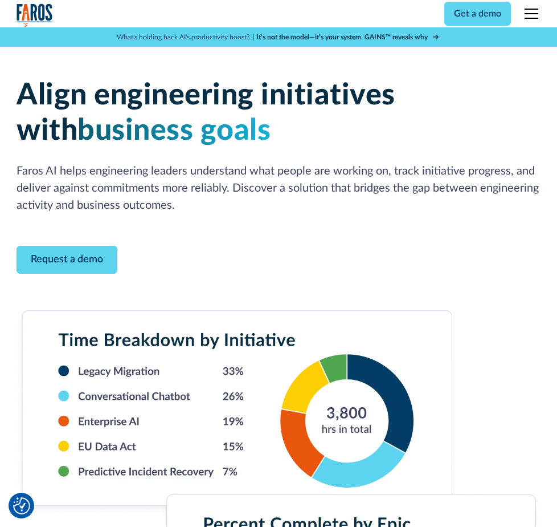 Image resolution: width=557 pixels, height=527 pixels. Describe the element at coordinates (35, 15) in the screenshot. I see `a: home` at that location.